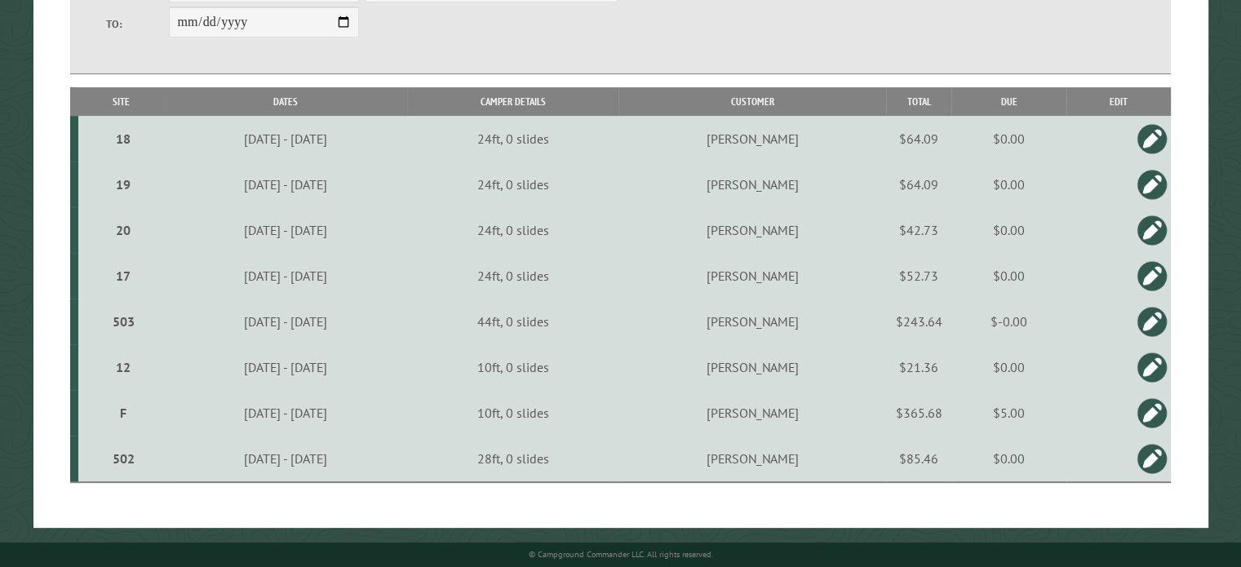 This screenshot has width=1241, height=567. I want to click on div: F, so click(123, 413).